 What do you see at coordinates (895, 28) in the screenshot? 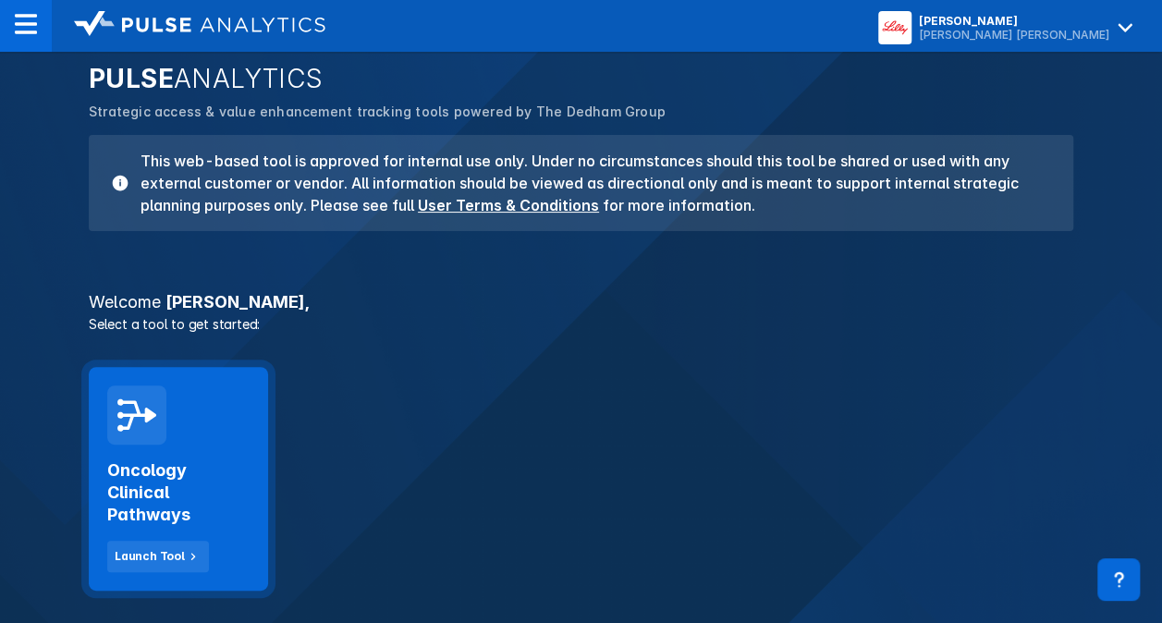
I see `img: menu button` at bounding box center [895, 28].